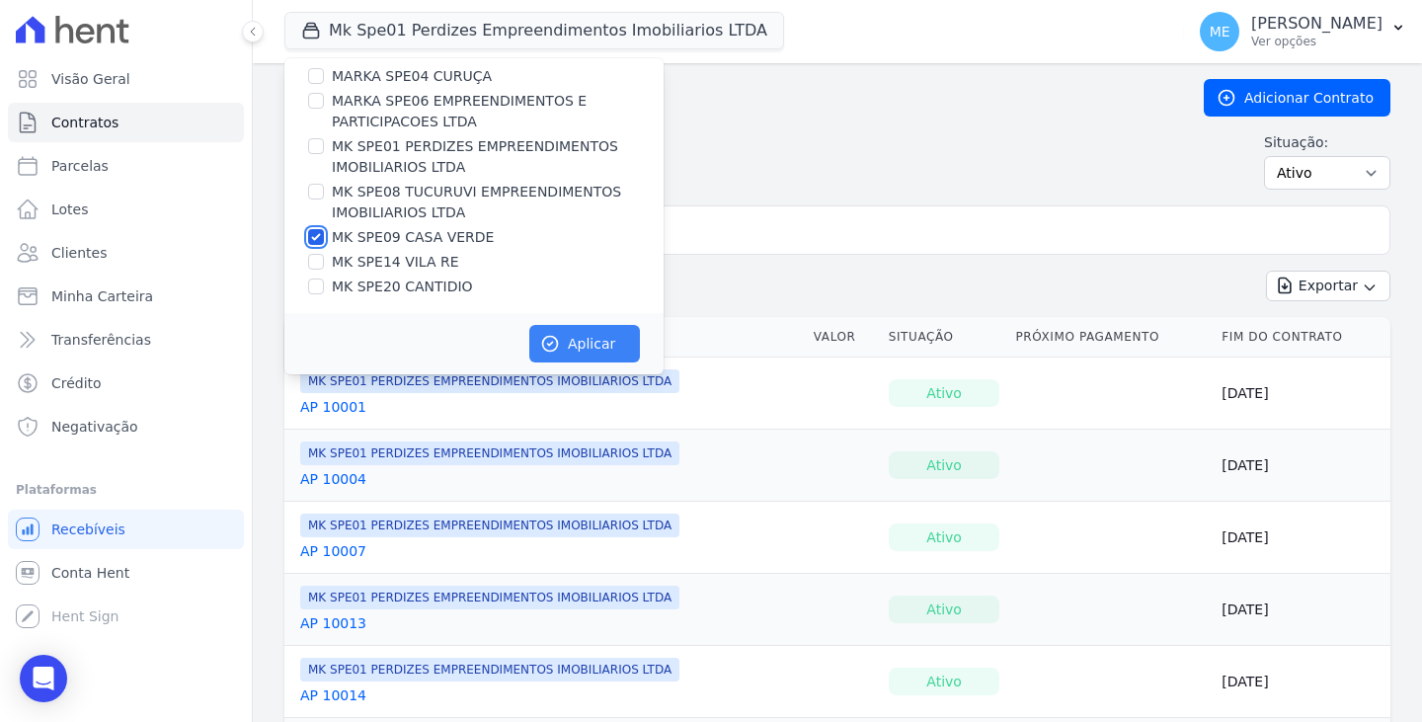 This screenshot has height=722, width=1422. Describe the element at coordinates (43, 679) in the screenshot. I see `div: Open Intercom Messenger` at that location.